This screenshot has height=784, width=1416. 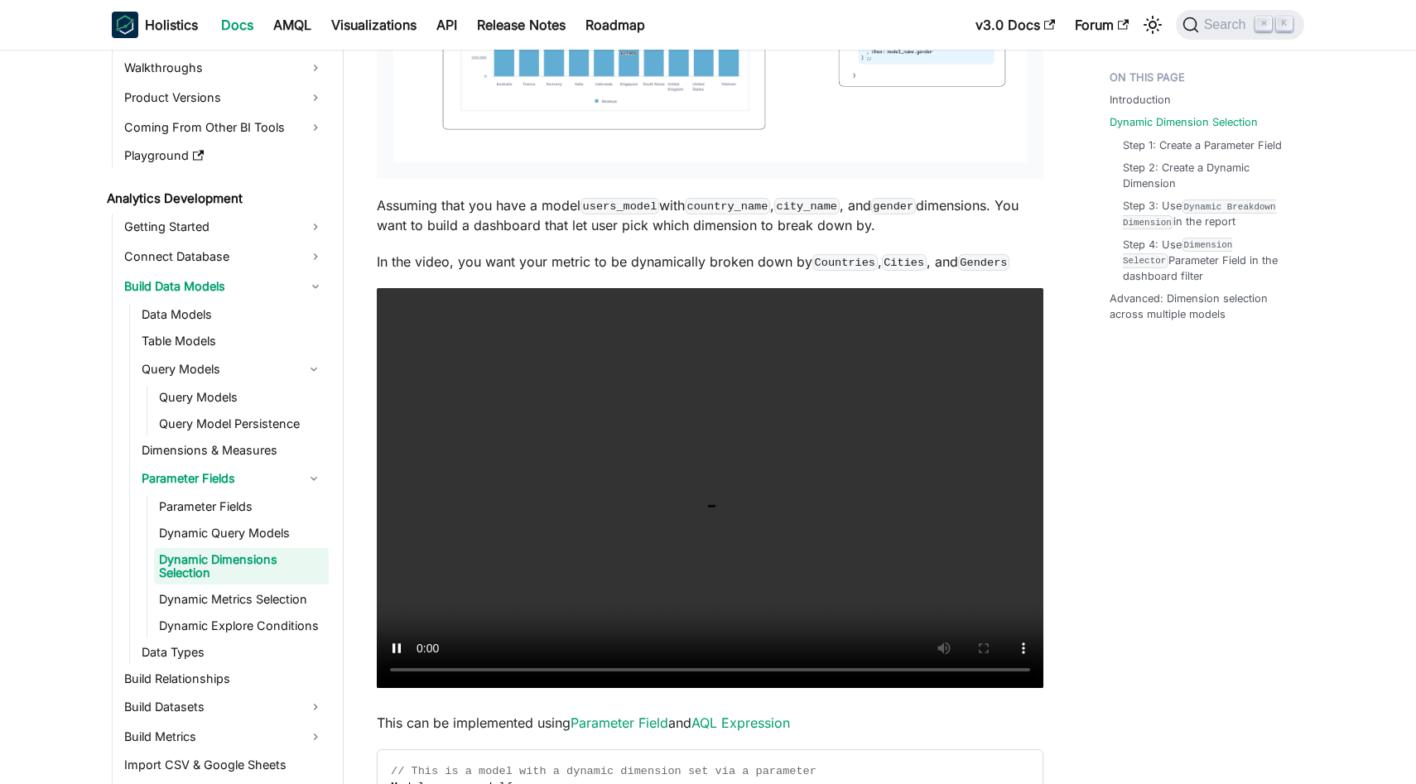 What do you see at coordinates (219, 416) in the screenshot?
I see `nav: Docs sidebar` at bounding box center [219, 416].